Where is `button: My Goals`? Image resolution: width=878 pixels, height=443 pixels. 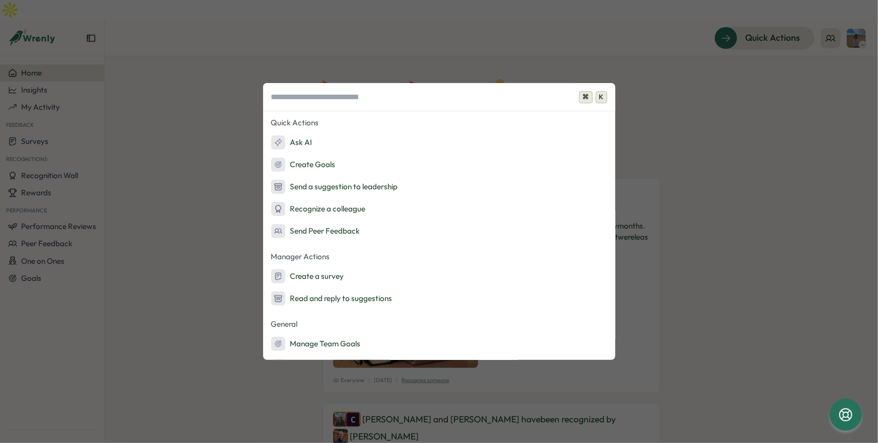
button: My Goals is located at coordinates (439, 366).